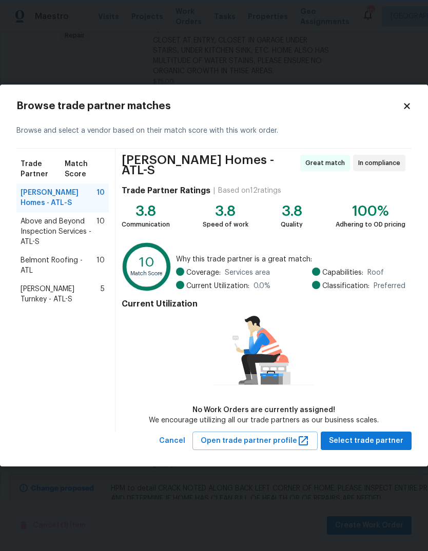 The height and width of the screenshot is (551, 428). Describe the element at coordinates (209, 106) in the screenshot. I see `h2: Browse trade partner matches` at that location.